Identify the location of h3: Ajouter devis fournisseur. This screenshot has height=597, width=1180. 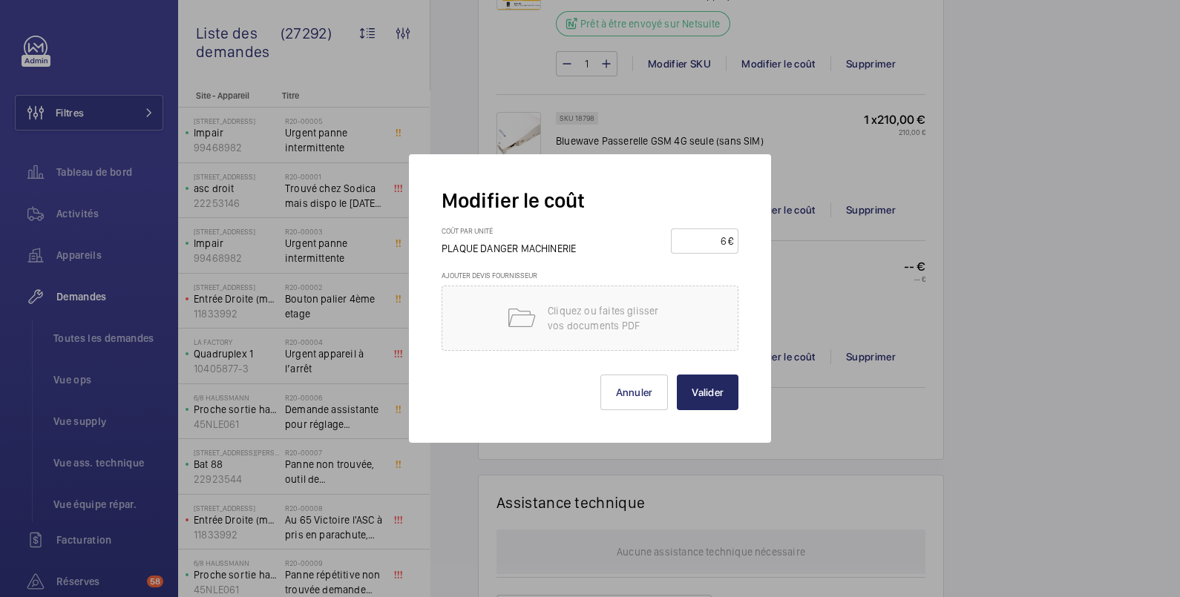
(590, 278).